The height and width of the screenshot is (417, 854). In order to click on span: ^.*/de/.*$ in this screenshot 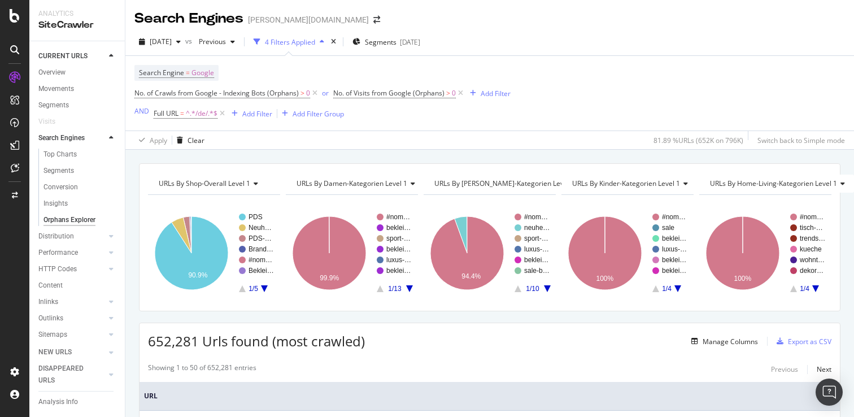, I will do `click(202, 114)`.